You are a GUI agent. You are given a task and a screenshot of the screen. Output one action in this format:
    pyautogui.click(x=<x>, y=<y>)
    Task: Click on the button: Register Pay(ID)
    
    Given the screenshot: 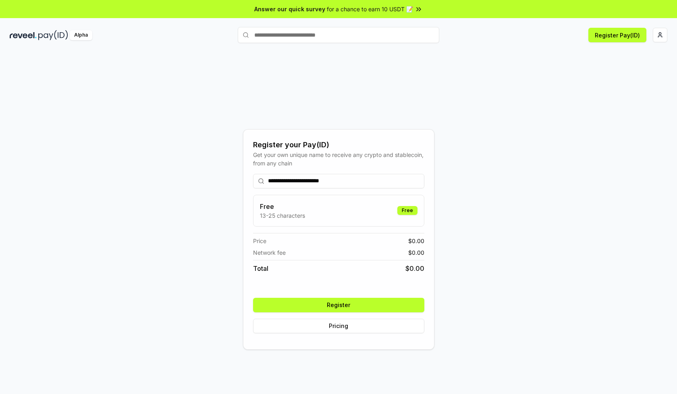 What is the action you would take?
    pyautogui.click(x=617, y=35)
    